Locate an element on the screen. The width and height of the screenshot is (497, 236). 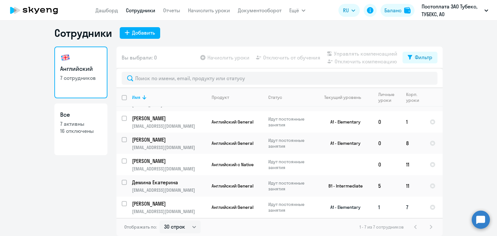
p: Демина Екатерина is located at coordinates (168, 182).